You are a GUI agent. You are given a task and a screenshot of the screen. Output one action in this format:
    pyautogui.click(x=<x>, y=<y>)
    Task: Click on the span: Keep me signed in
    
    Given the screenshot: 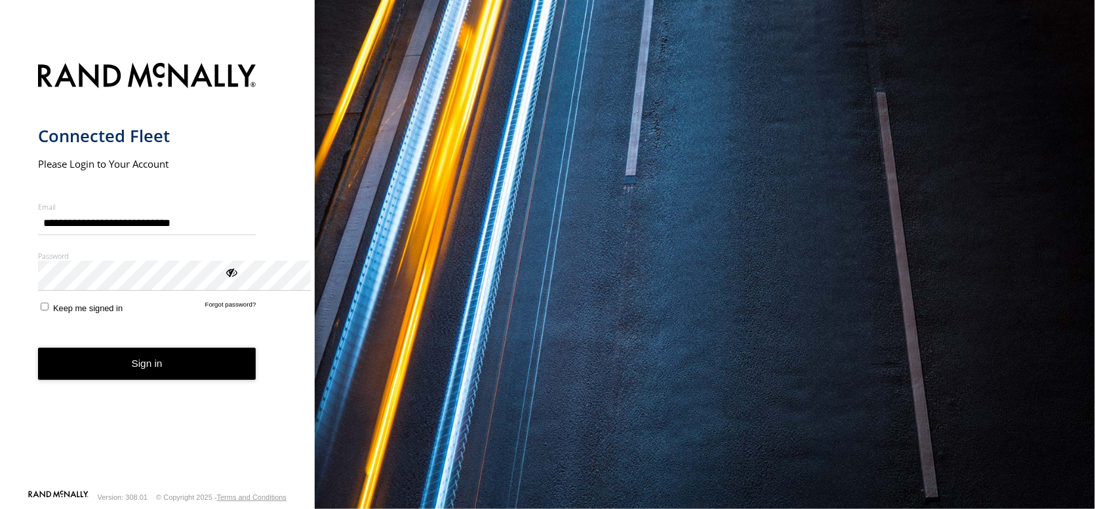 What is the action you would take?
    pyautogui.click(x=88, y=308)
    